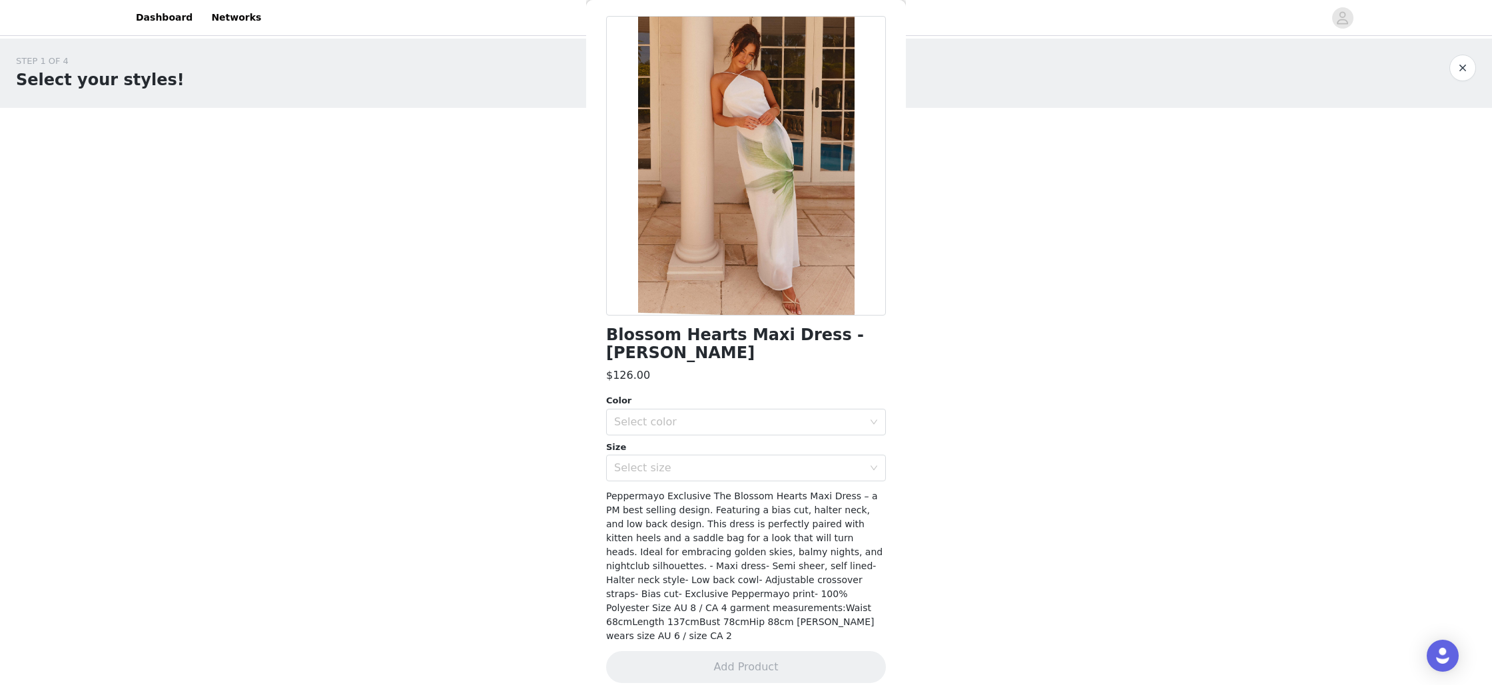 Image resolution: width=1492 pixels, height=685 pixels. I want to click on span: Peppermayo Exclusive The Blossom Hearts Maxi Dress – a PM best selling design. Featuring a bias c..., so click(744, 566).